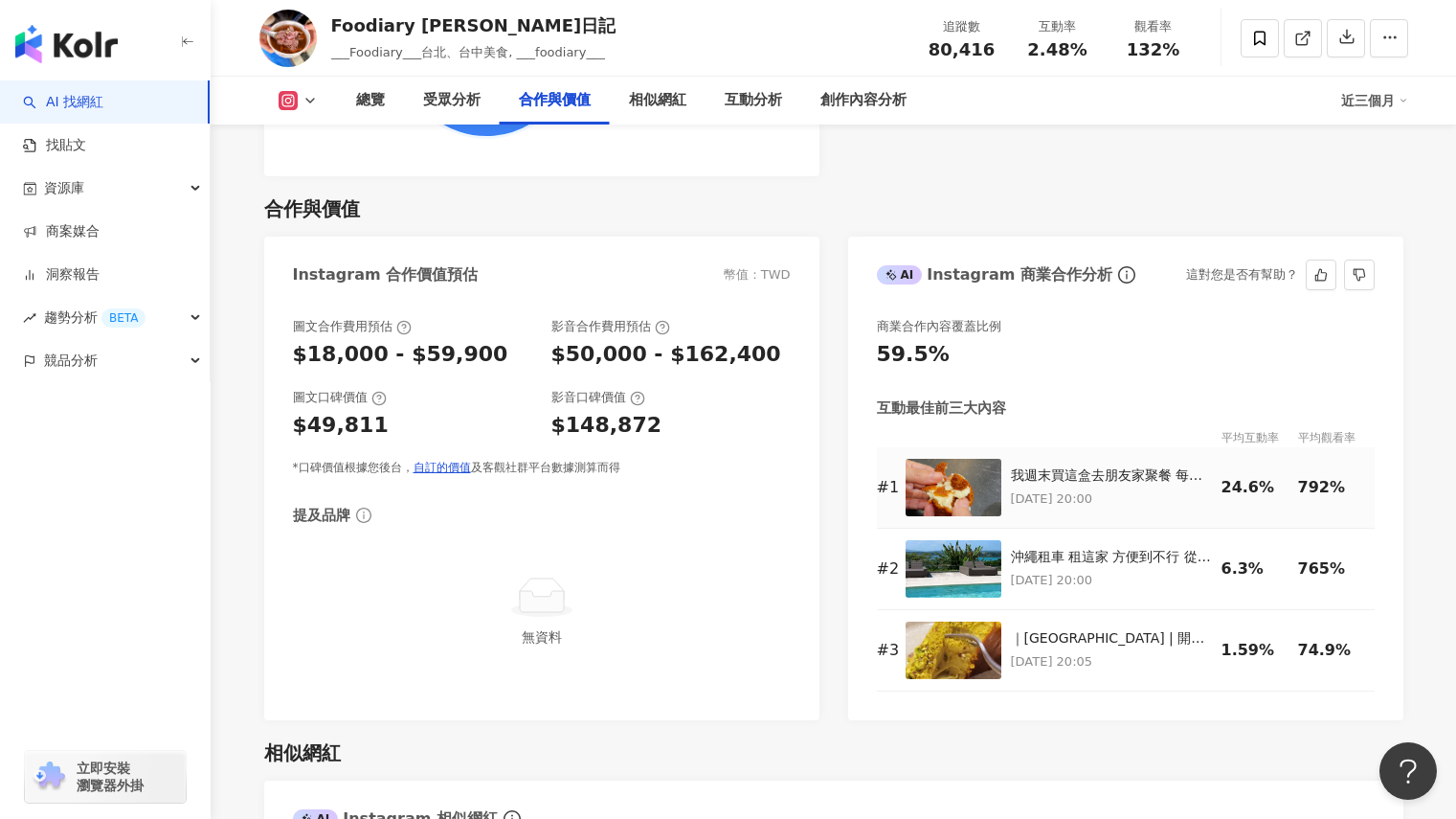 Image resolution: width=1456 pixels, height=819 pixels. I want to click on span: like, so click(1321, 275).